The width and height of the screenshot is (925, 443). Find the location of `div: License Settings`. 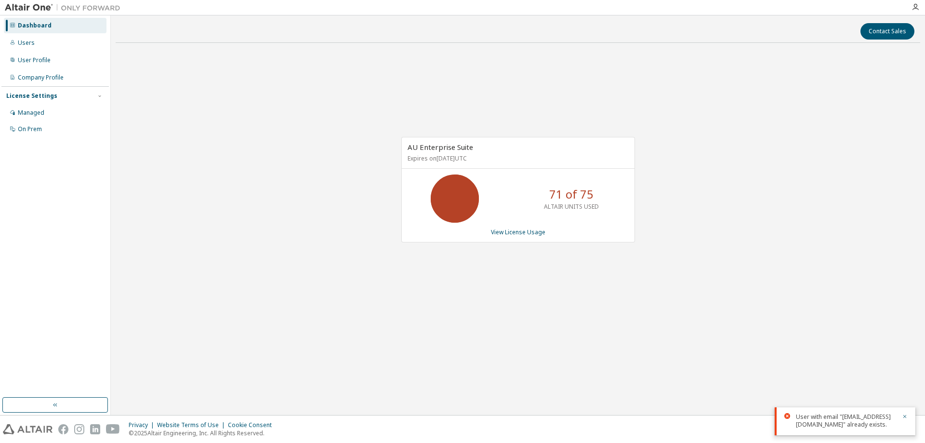

div: License Settings is located at coordinates (32, 96).